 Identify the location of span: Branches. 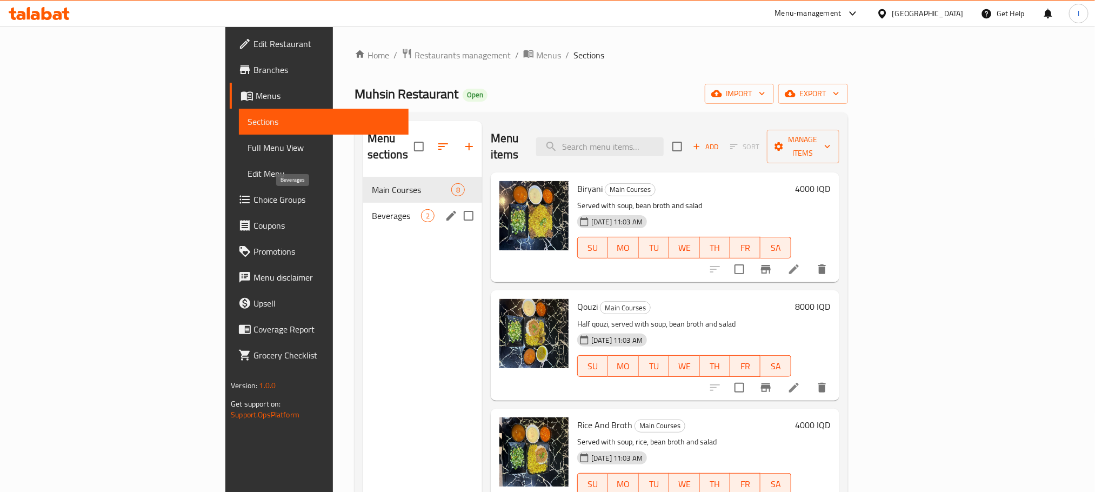
(326, 70).